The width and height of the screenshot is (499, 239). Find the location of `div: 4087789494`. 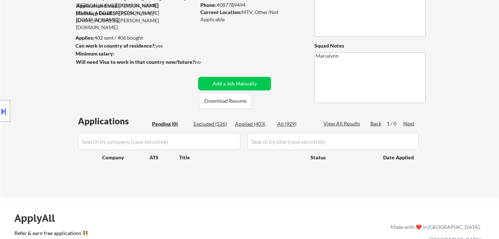

div: 4087789494 is located at coordinates (251, 5).